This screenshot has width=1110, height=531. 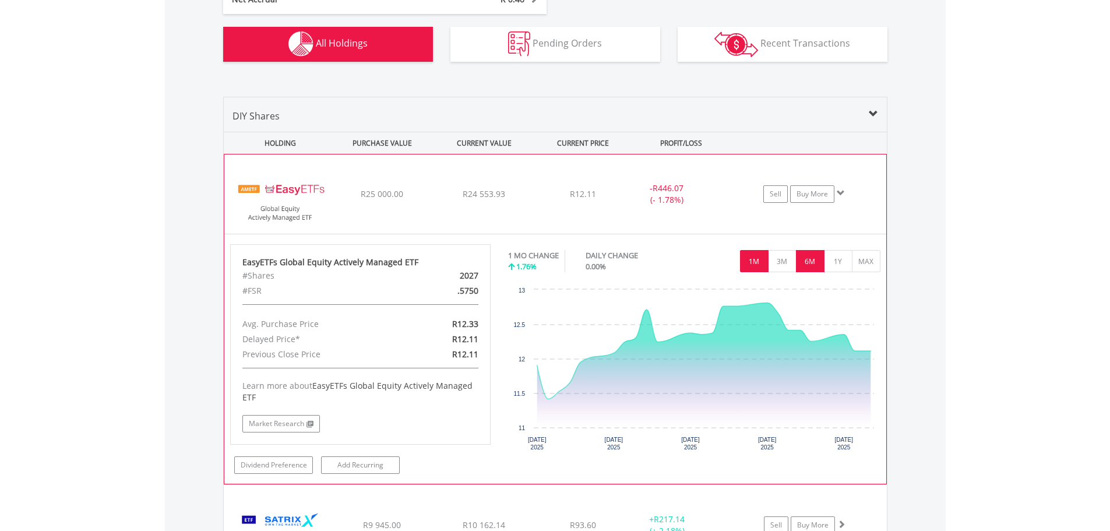 I want to click on span: R12.33, so click(x=465, y=324).